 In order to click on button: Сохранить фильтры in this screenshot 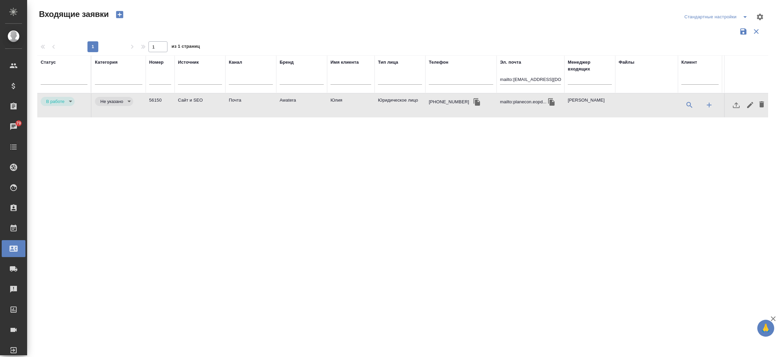, I will do `click(744, 32)`.